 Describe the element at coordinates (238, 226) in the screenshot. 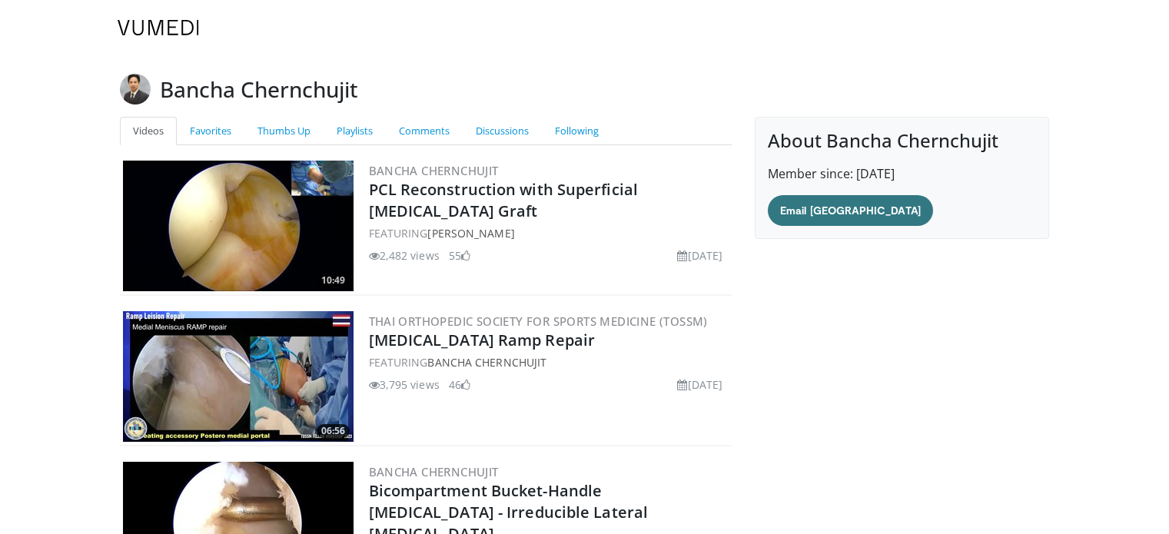

I see `a: 10:49` at that location.